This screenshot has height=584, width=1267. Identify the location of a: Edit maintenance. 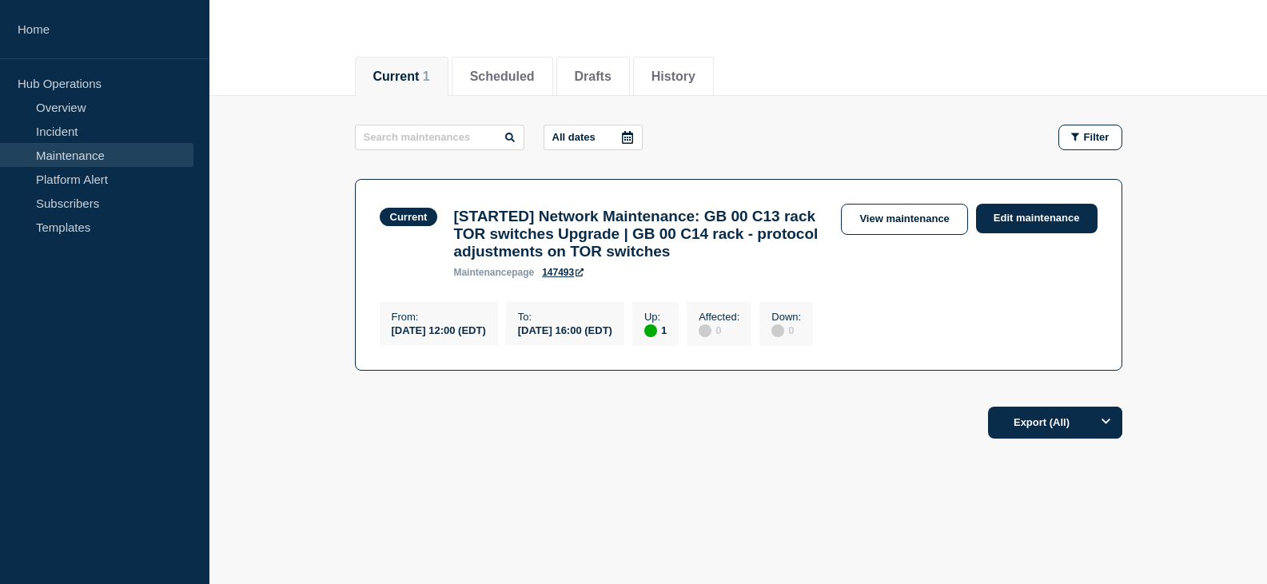
(1037, 218).